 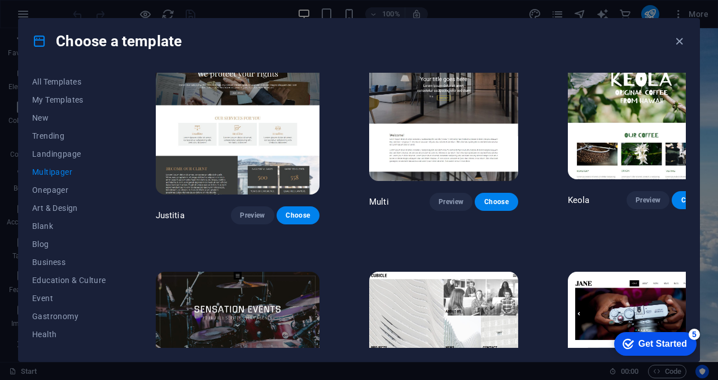 I want to click on span: Multipager, so click(x=69, y=172).